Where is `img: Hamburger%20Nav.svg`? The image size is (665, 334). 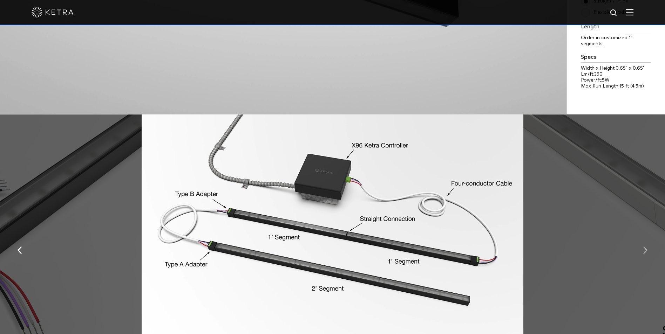
img: Hamburger%20Nav.svg is located at coordinates (629, 12).